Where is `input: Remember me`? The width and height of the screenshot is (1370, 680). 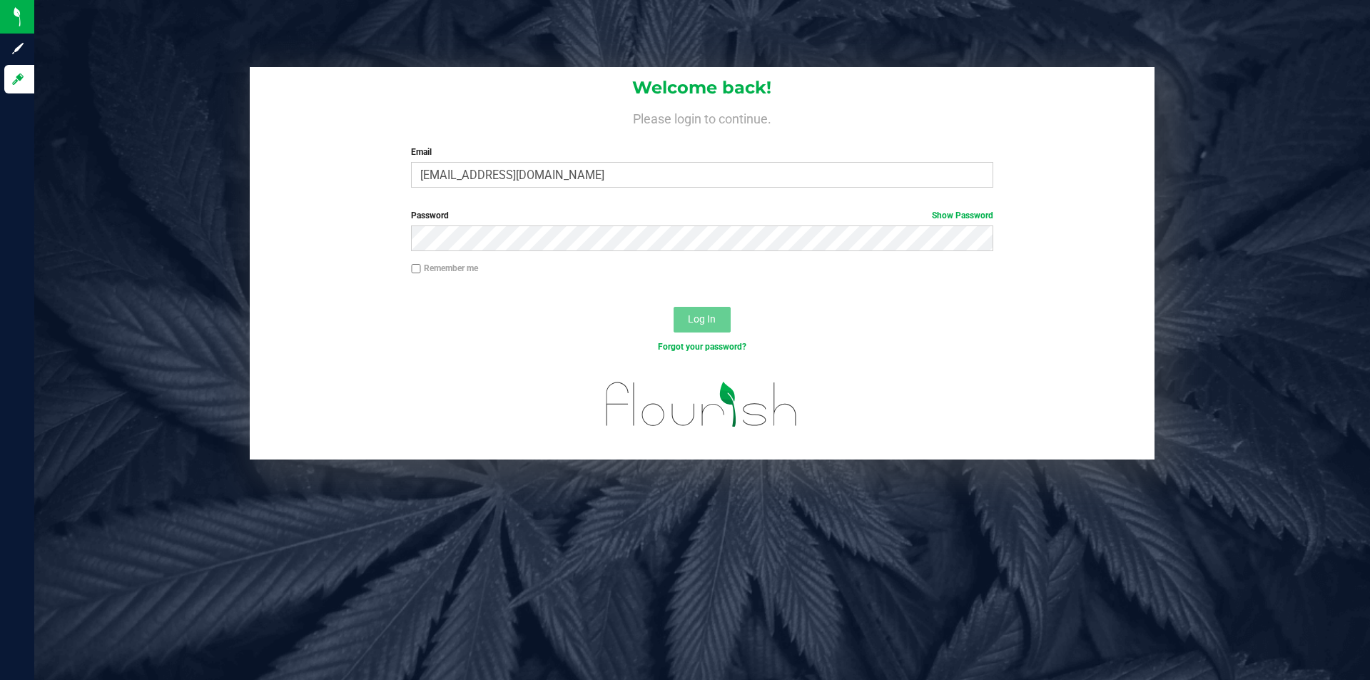
input: Remember me is located at coordinates (416, 269).